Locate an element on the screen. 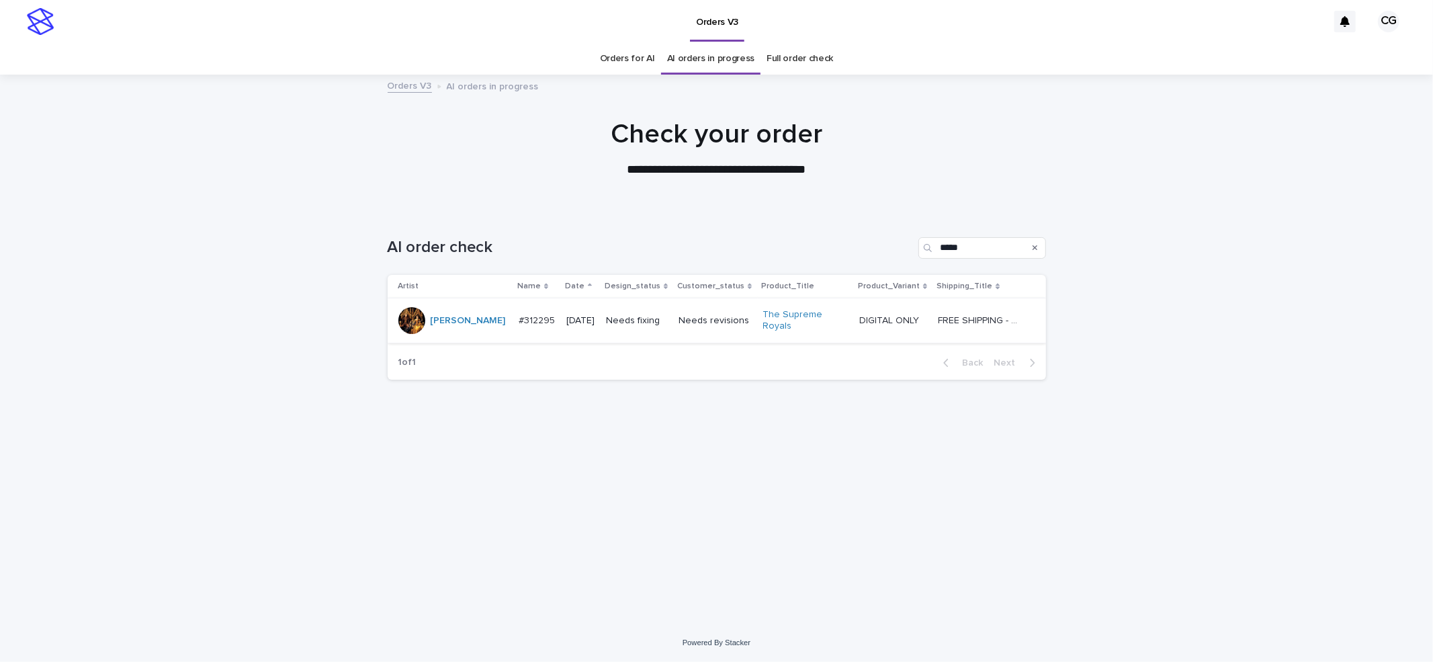  p: Design_status is located at coordinates (632, 286).